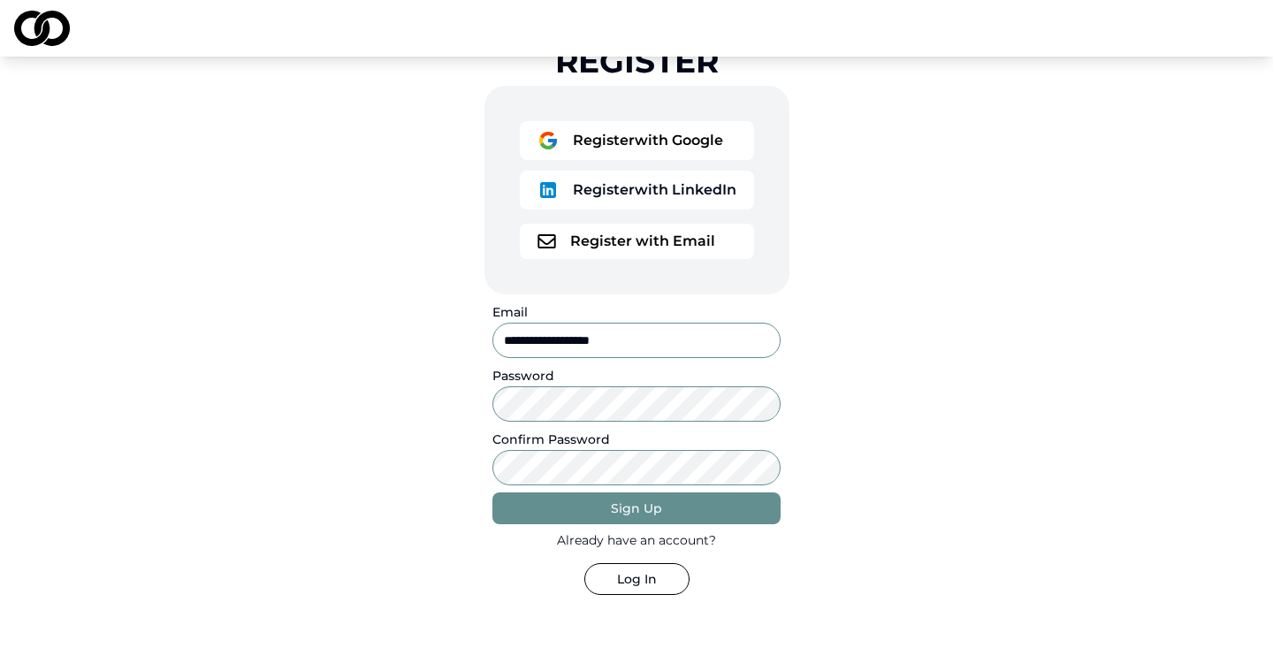 The width and height of the screenshot is (1273, 648). Describe the element at coordinates (636, 241) in the screenshot. I see `button: logoRegister with Email` at that location.